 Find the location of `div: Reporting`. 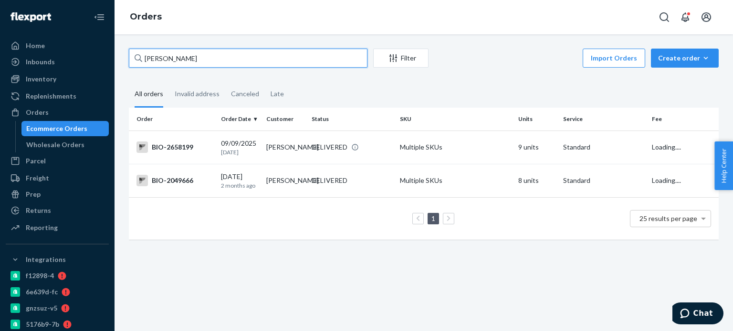

div: Reporting is located at coordinates (41, 228).